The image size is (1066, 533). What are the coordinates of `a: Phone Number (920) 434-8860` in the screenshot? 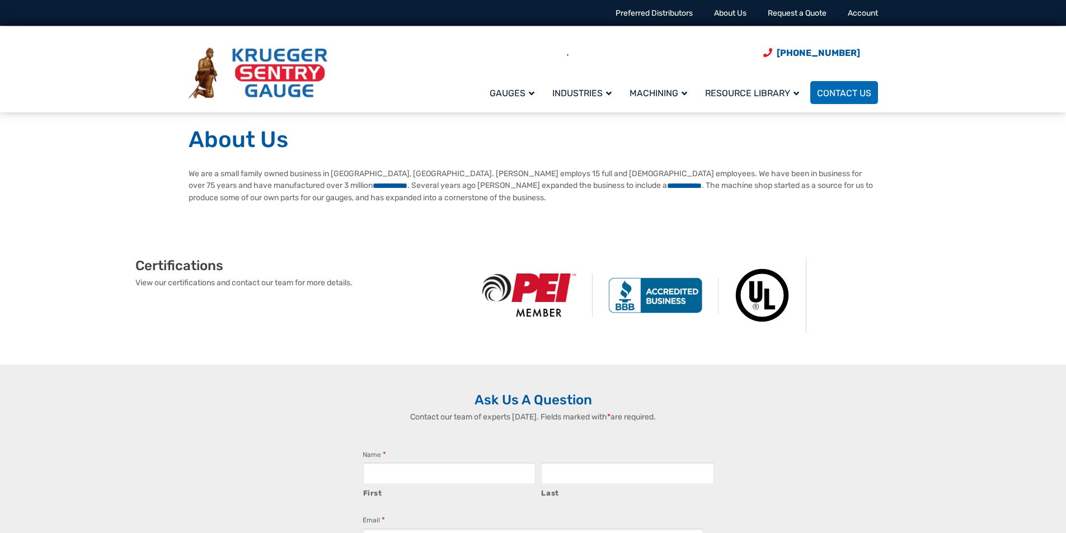 It's located at (812, 53).